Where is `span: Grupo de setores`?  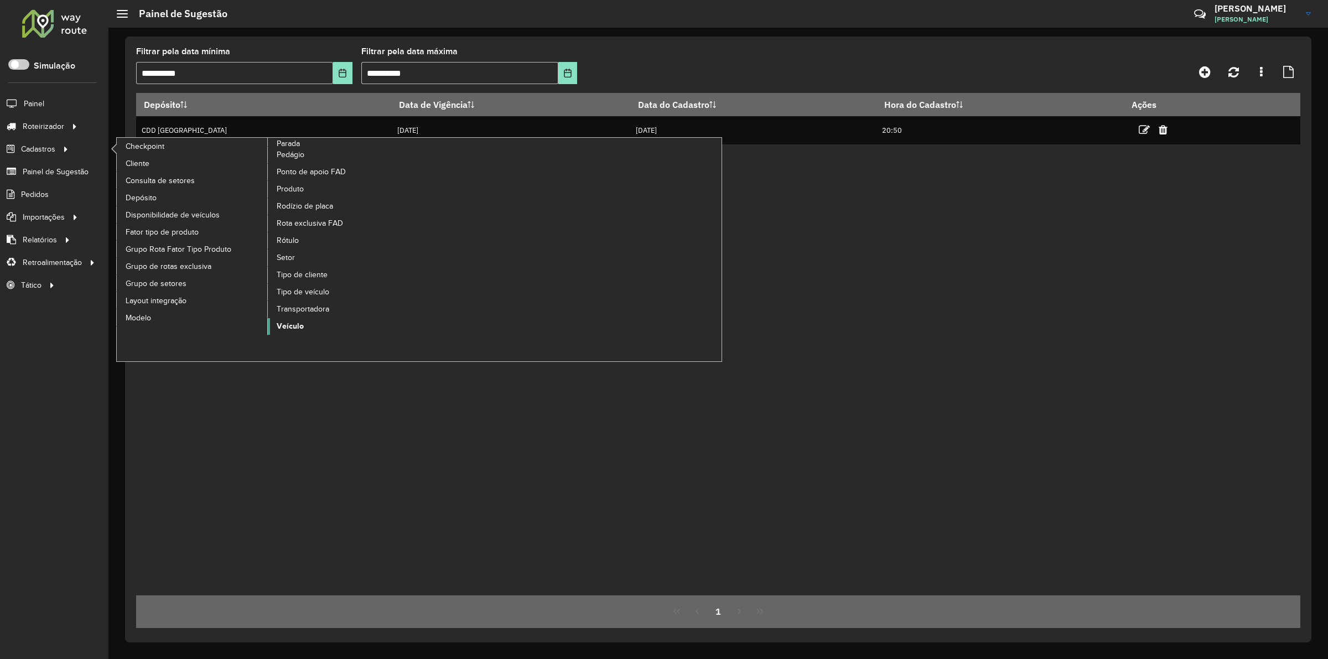
span: Grupo de setores is located at coordinates (156, 283).